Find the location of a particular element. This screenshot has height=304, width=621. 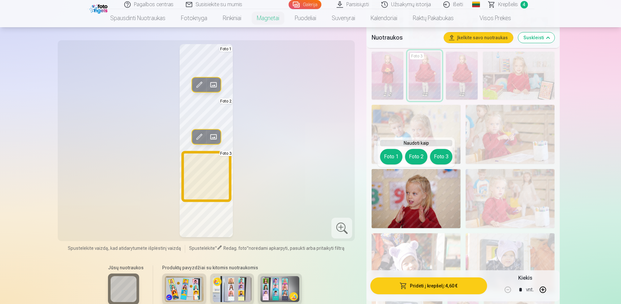

h5: Kiekis is located at coordinates (525, 278).